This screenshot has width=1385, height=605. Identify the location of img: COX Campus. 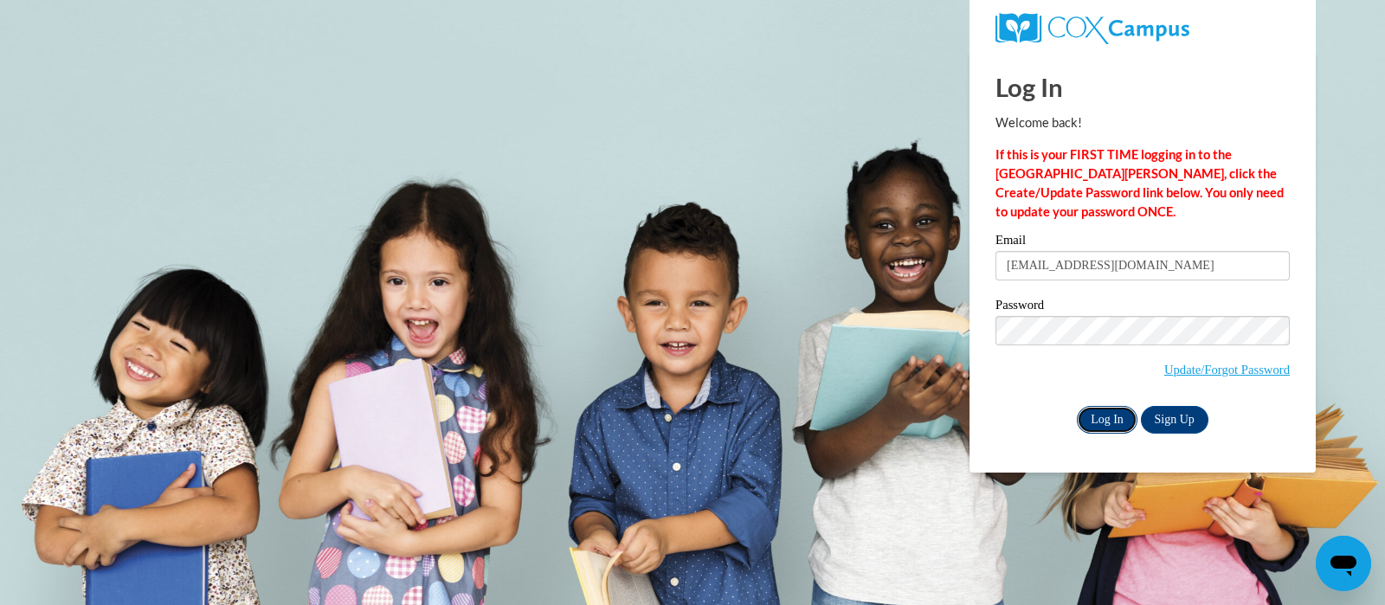
(1093, 29).